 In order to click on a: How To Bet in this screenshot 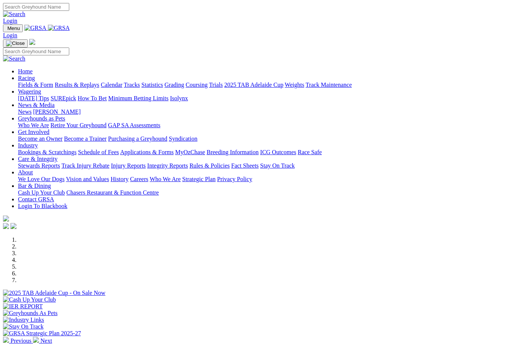, I will do `click(92, 98)`.